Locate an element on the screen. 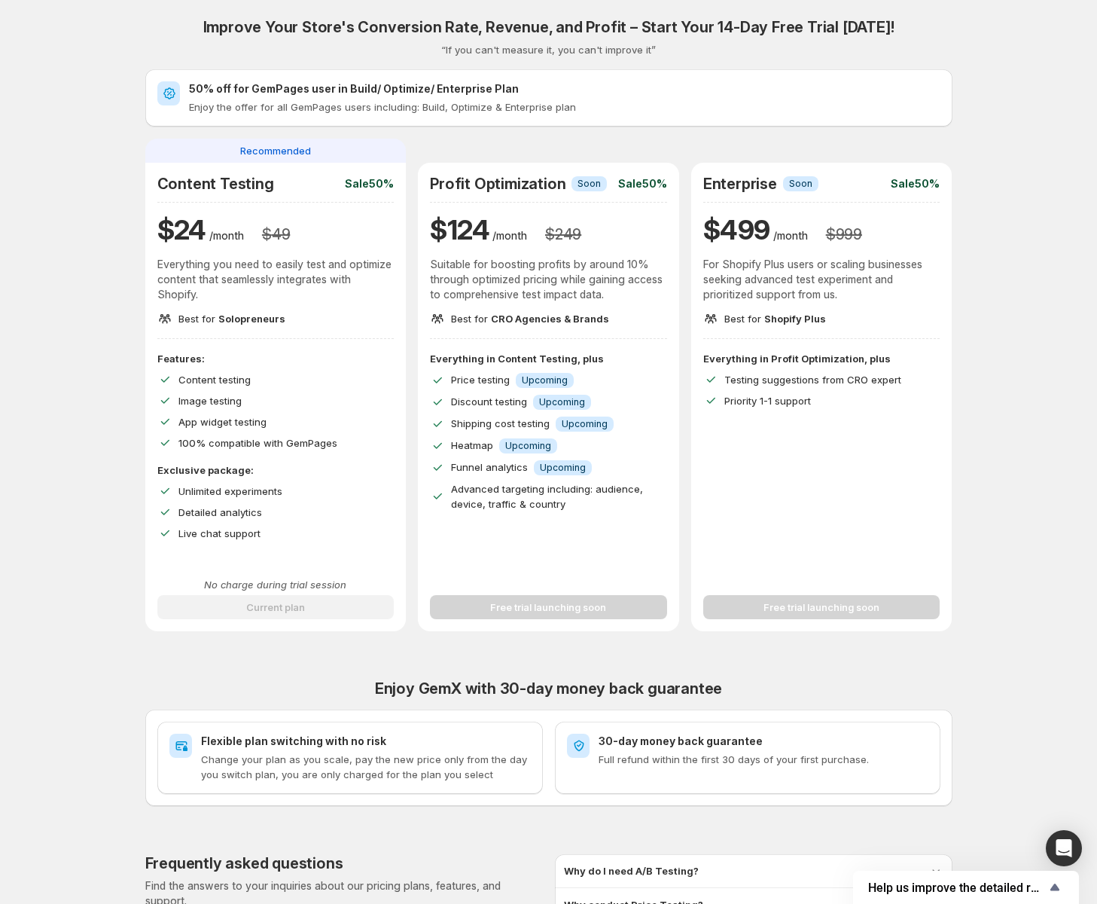  p: Enjoy the offer for all GemPages users including: Build, Optimize & Enterprise plan is located at coordinates (565, 107).